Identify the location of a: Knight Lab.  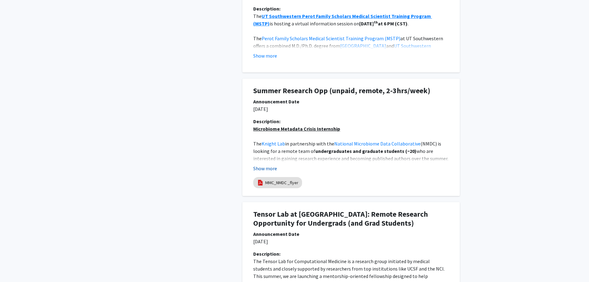
(273, 144).